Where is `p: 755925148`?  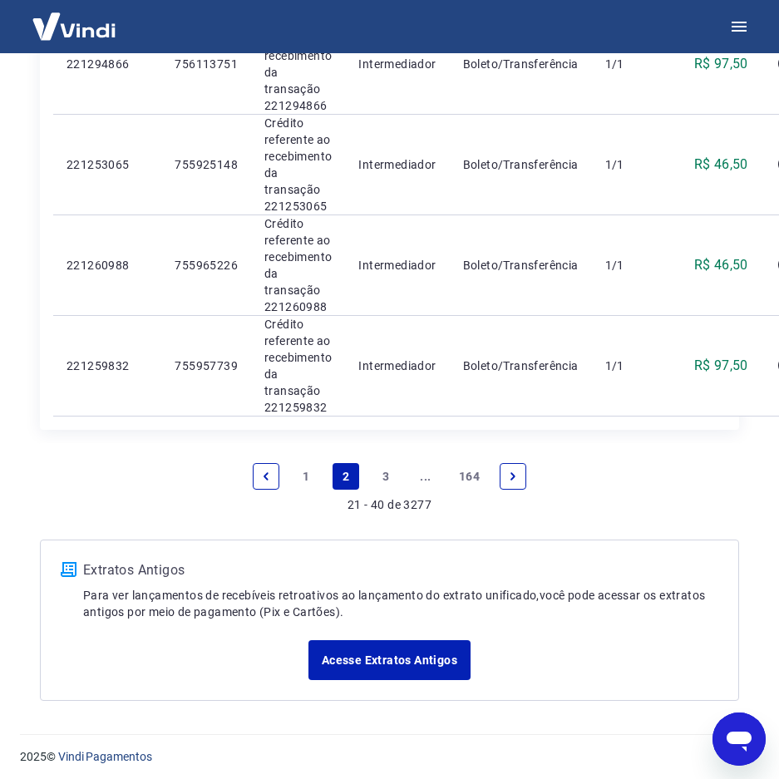
p: 755925148 is located at coordinates (206, 165).